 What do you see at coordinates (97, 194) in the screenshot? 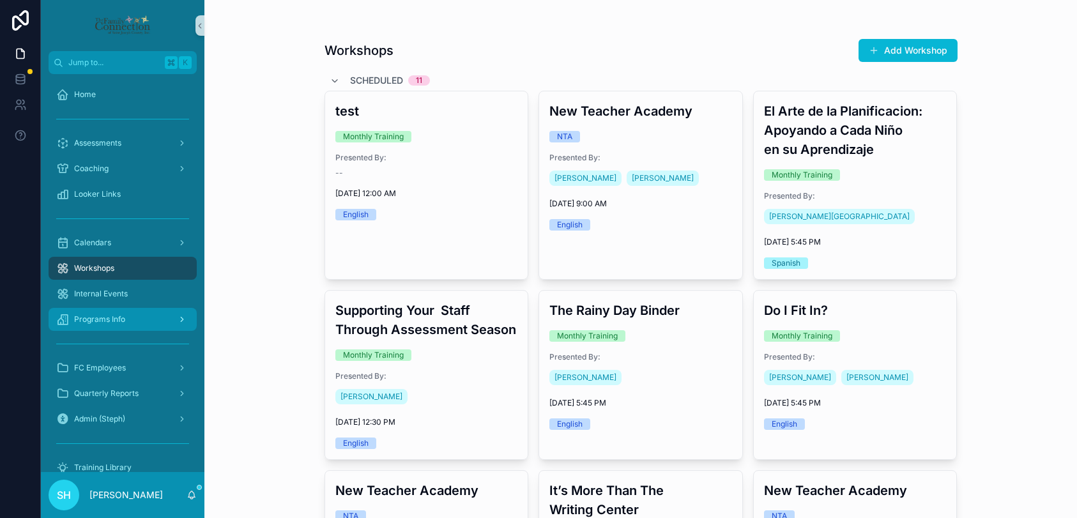
I see `span: Looker Links` at bounding box center [97, 194].